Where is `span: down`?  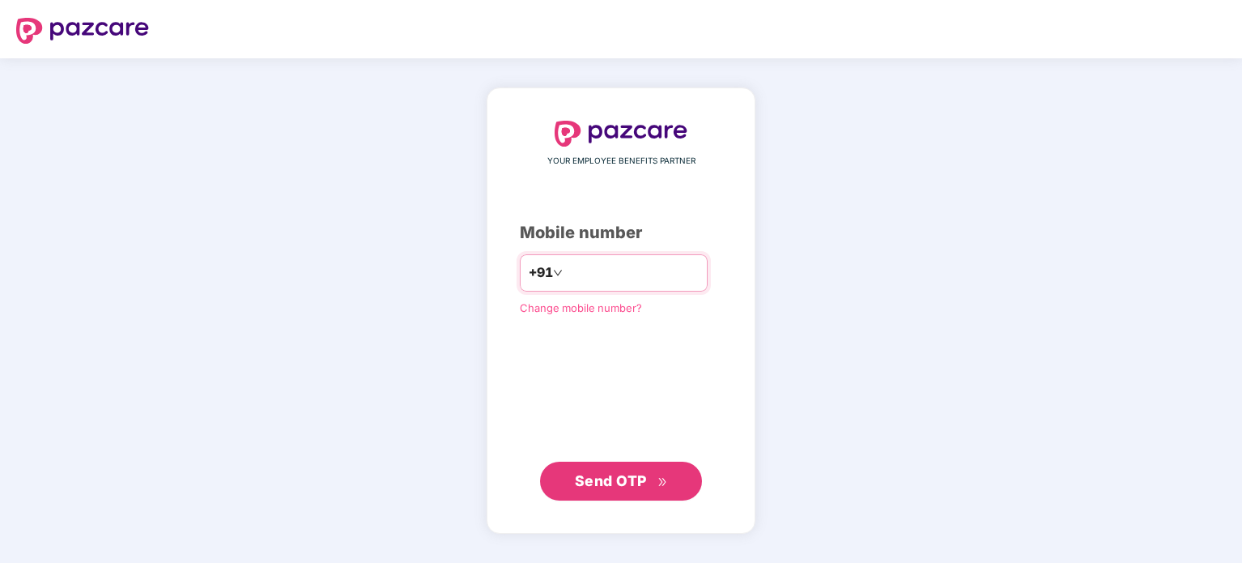
span: down is located at coordinates (558, 273).